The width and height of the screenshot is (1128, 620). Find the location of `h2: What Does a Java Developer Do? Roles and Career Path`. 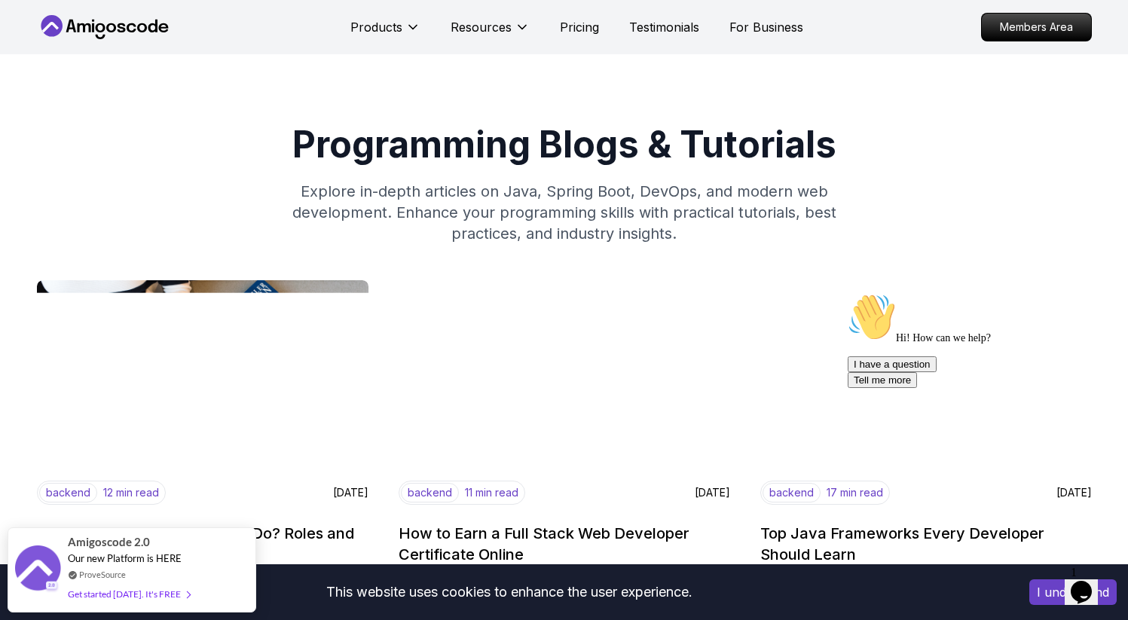

h2: What Does a Java Developer Do? Roles and Career Path is located at coordinates (198, 544).